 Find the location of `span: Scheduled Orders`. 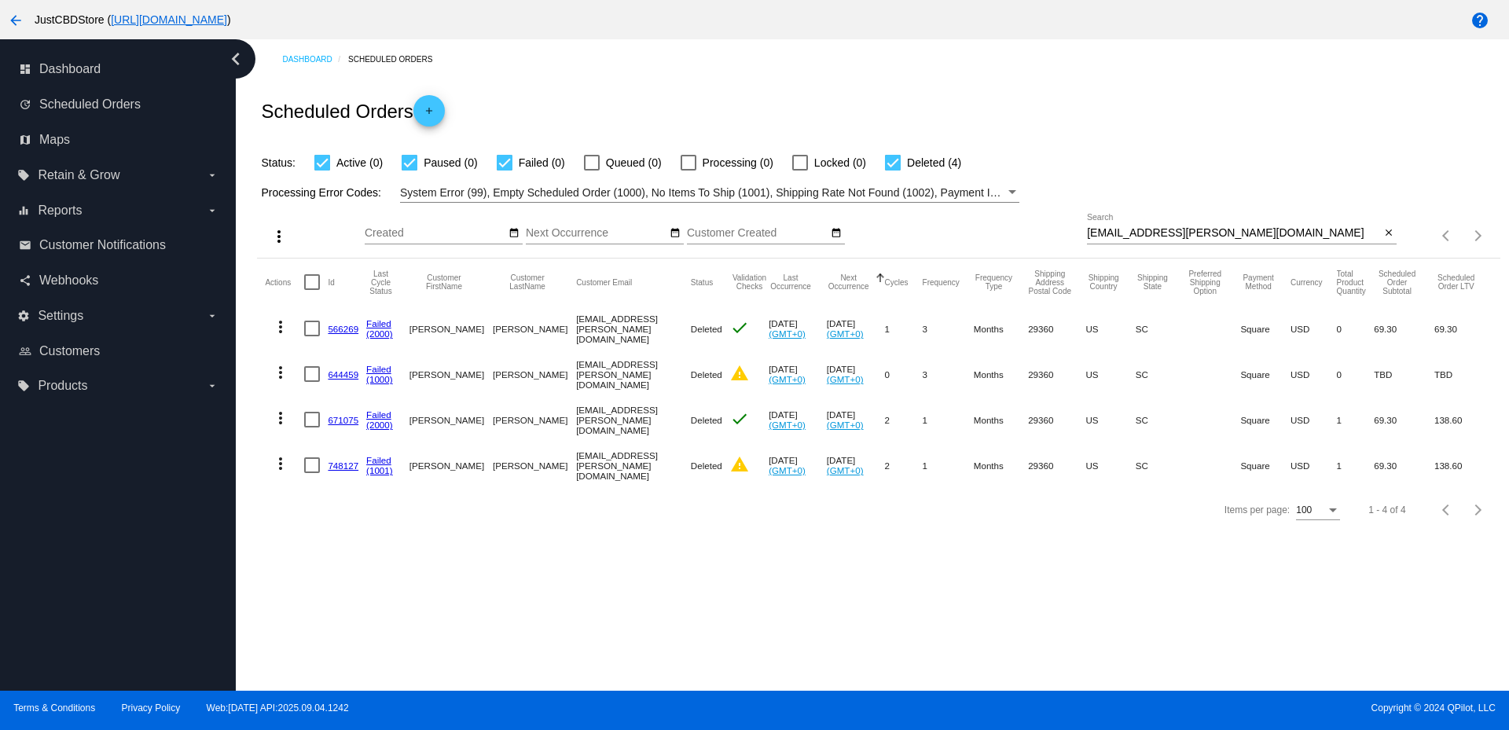

span: Scheduled Orders is located at coordinates (90, 105).